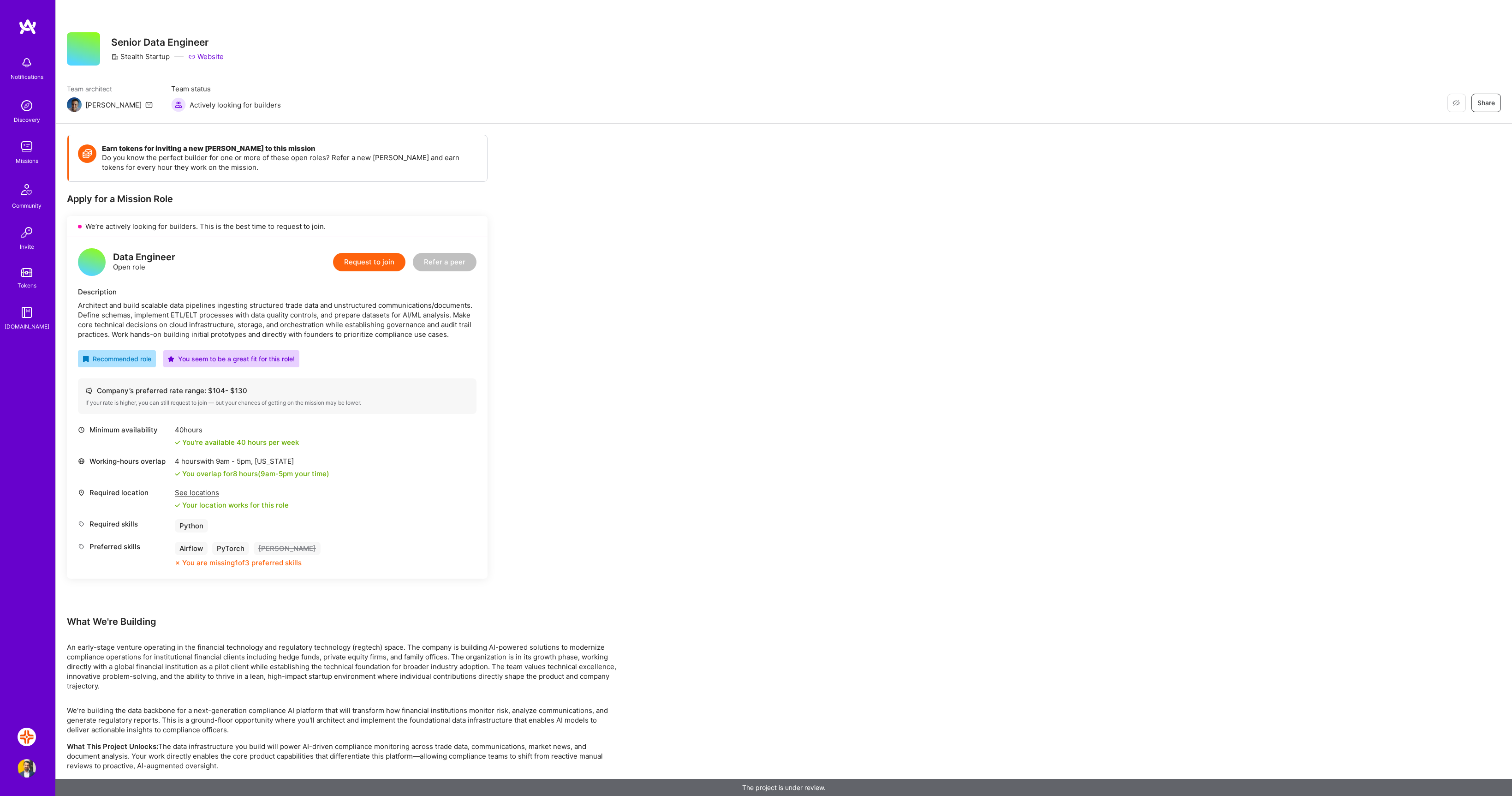 The image size is (1512, 796). What do you see at coordinates (27, 206) in the screenshot?
I see `div: Community` at bounding box center [27, 206].